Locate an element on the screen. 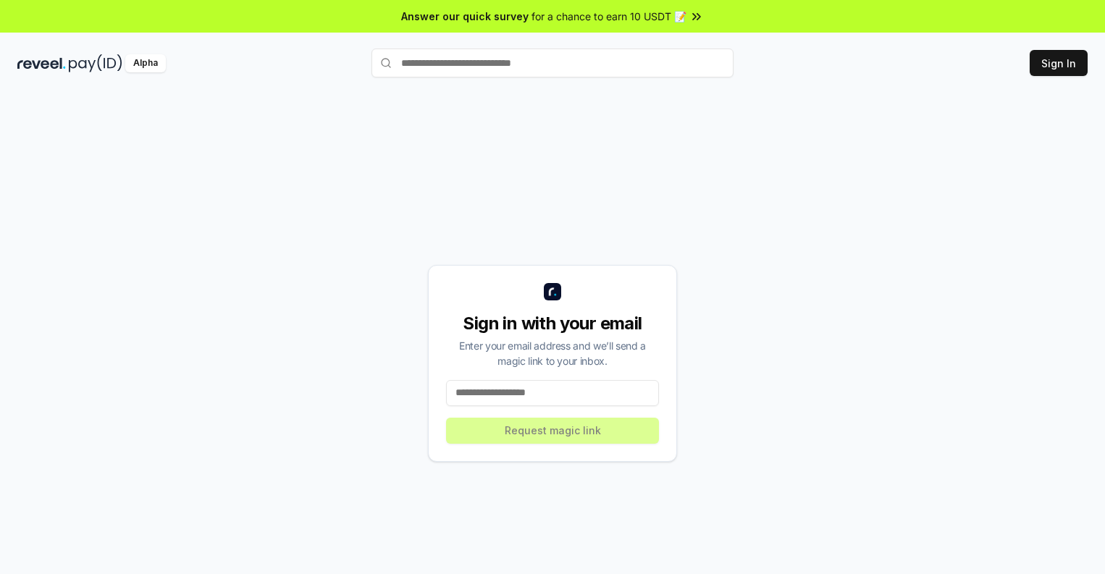 The image size is (1105, 574). button: Sign In is located at coordinates (1059, 63).